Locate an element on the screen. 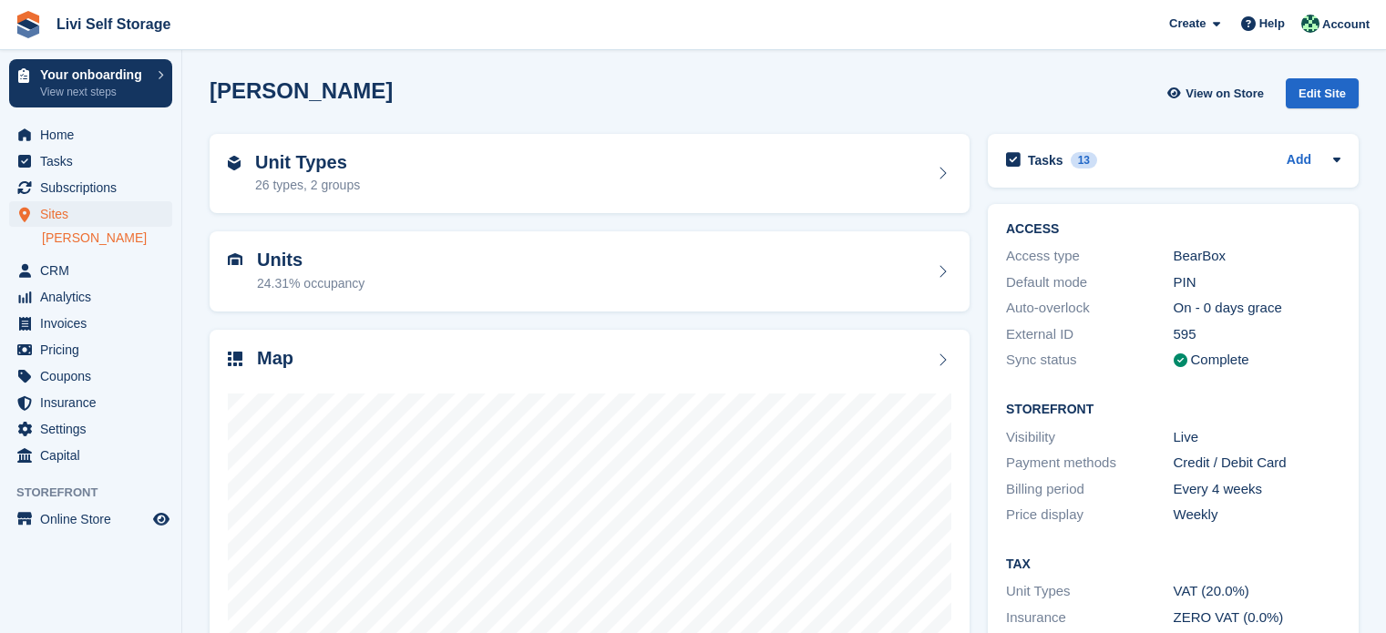 The image size is (1386, 633). div: PIN is located at coordinates (1258, 283).